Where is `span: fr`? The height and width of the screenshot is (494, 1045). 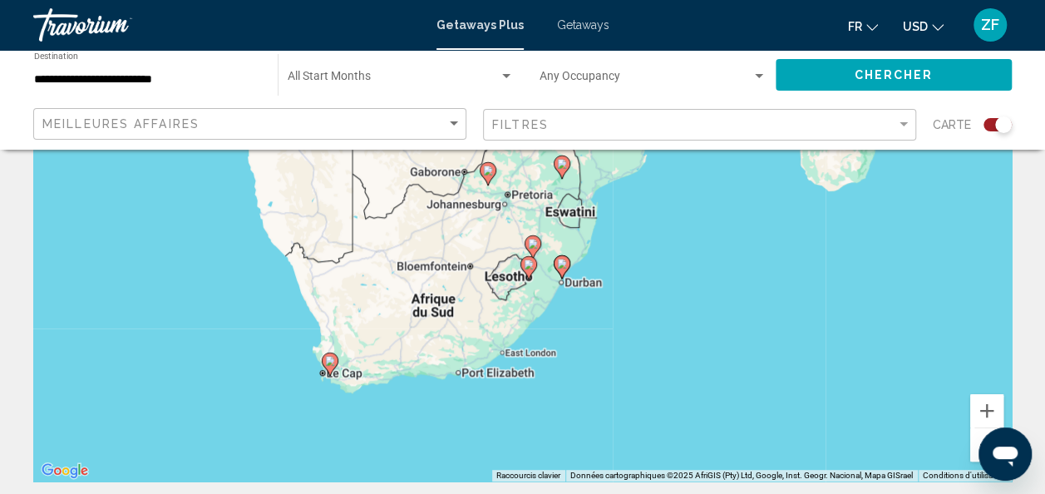
span: fr is located at coordinates (855, 27).